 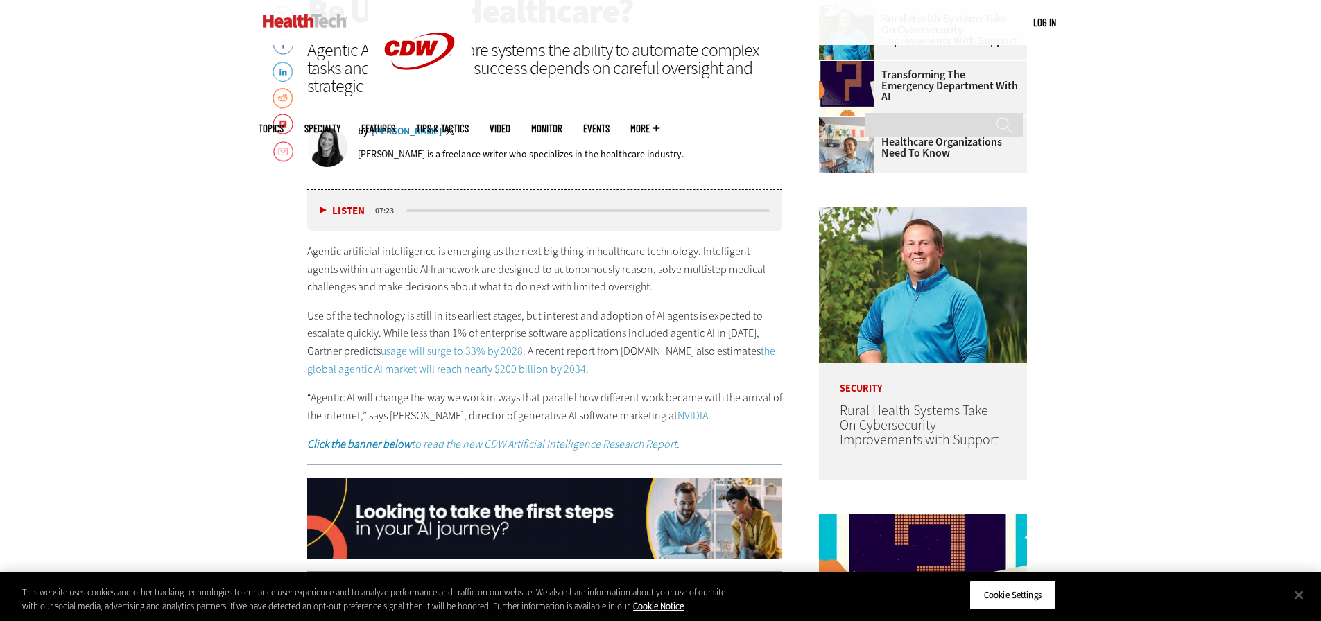 I want to click on img: Doctor speaking with patient, so click(x=847, y=145).